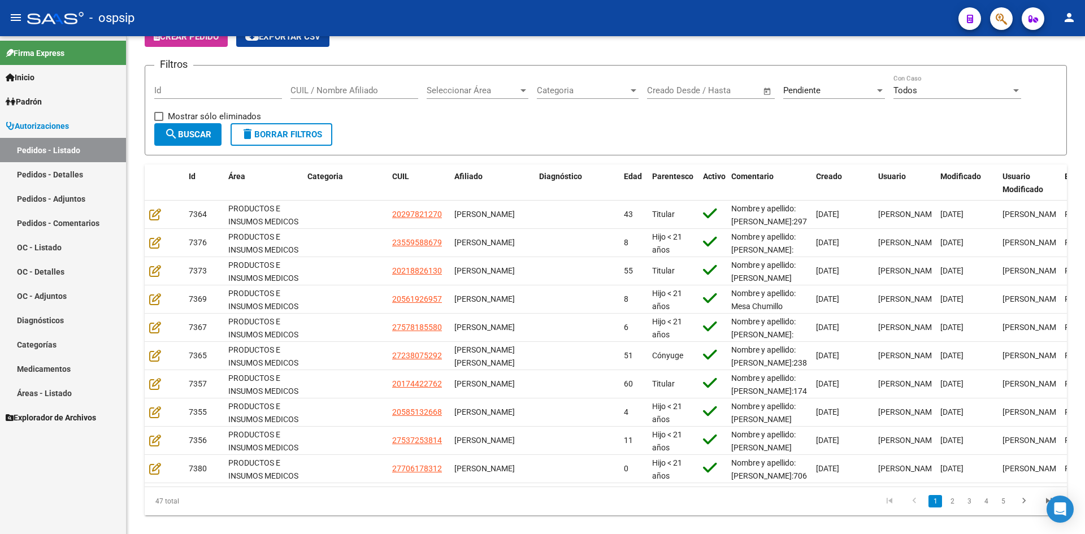 This screenshot has width=1085, height=534. What do you see at coordinates (417, 384) in the screenshot?
I see `span: 20174422762` at bounding box center [417, 384].